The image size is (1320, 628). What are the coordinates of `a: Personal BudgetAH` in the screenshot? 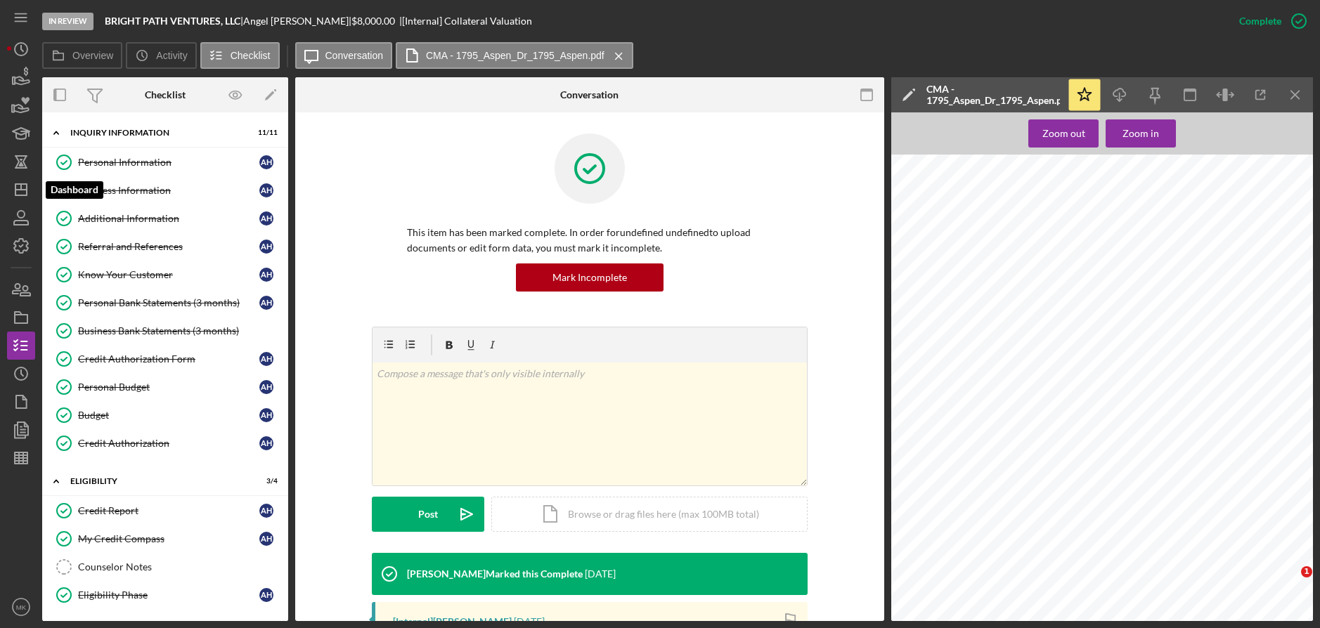 It's located at (165, 387).